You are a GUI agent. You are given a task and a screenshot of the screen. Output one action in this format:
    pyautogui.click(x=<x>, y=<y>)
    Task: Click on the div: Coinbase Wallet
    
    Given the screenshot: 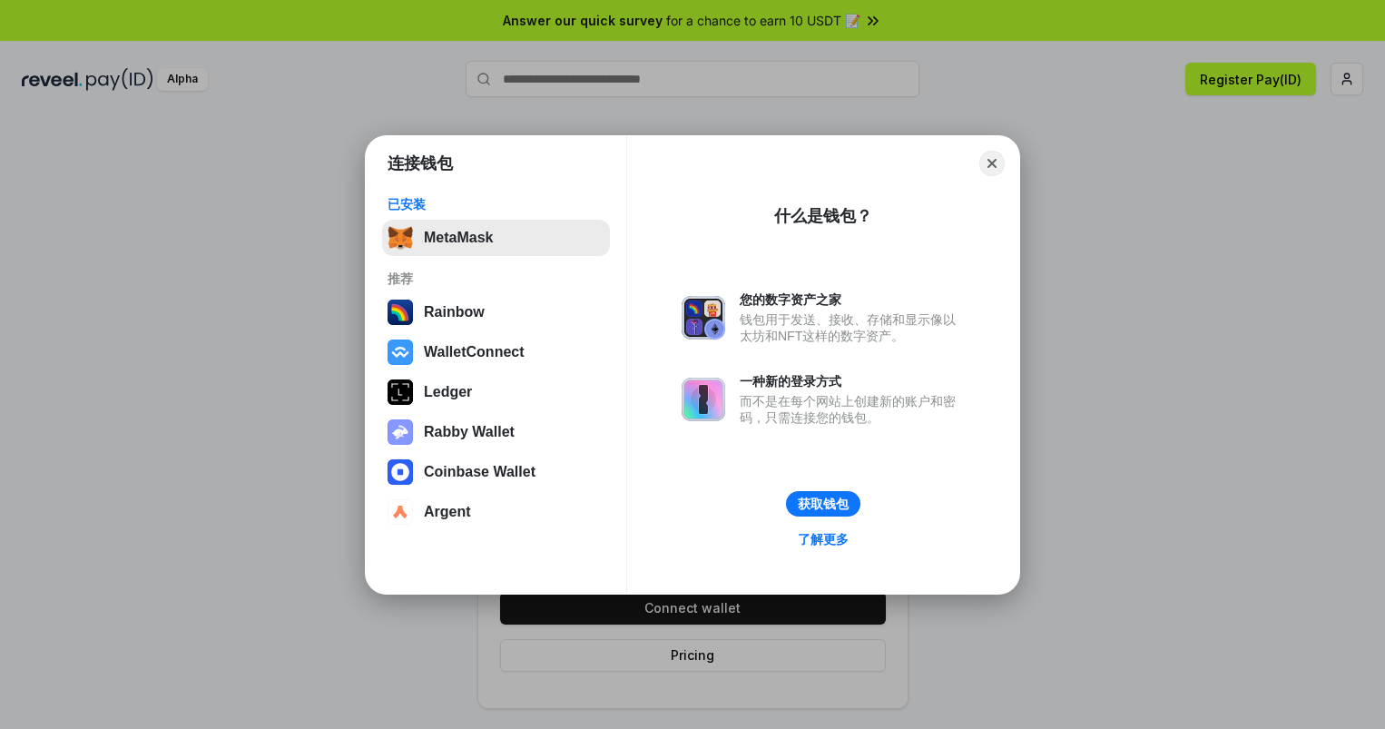 What is the action you would take?
    pyautogui.click(x=479, y=472)
    